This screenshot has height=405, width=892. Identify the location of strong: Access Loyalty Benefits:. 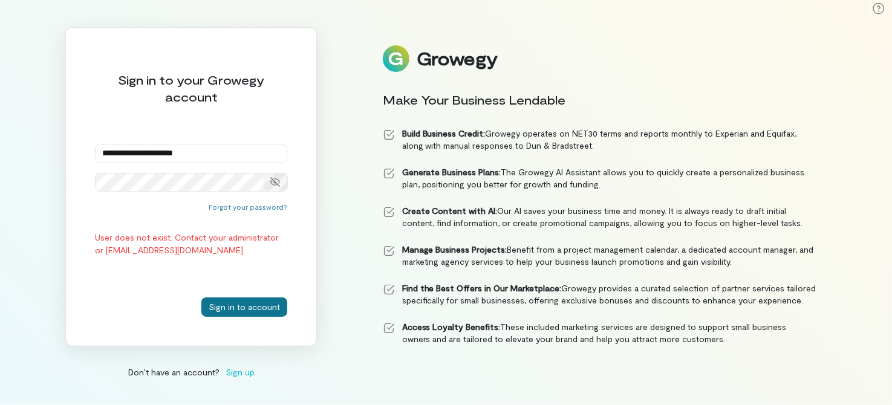
(451, 327).